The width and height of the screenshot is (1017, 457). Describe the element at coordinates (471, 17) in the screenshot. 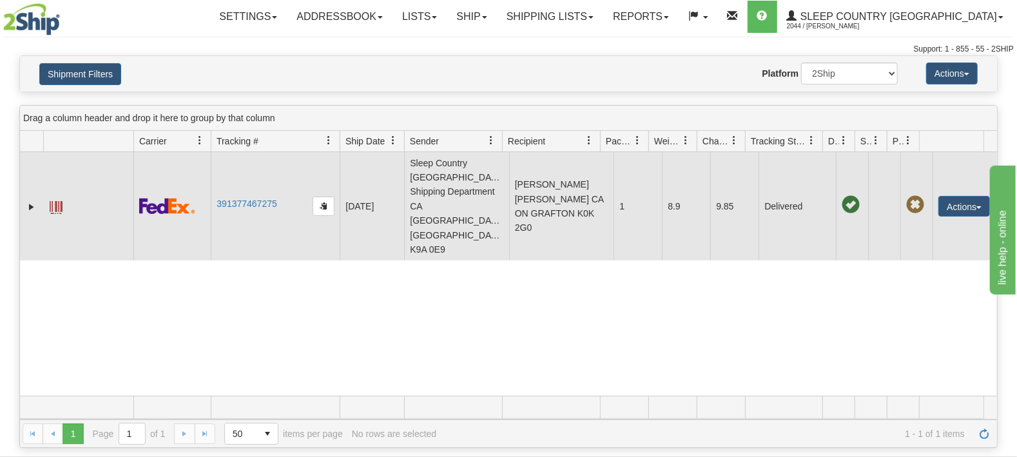

I see `a: Ship` at that location.